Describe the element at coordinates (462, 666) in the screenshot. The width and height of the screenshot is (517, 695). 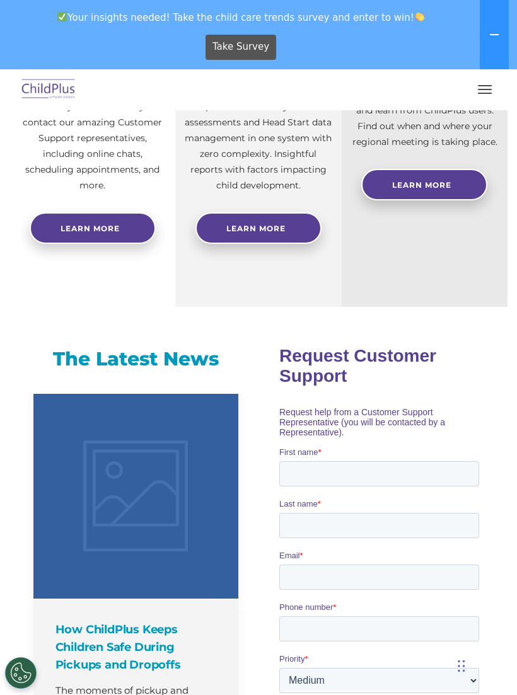
I see `div: Drag` at that location.